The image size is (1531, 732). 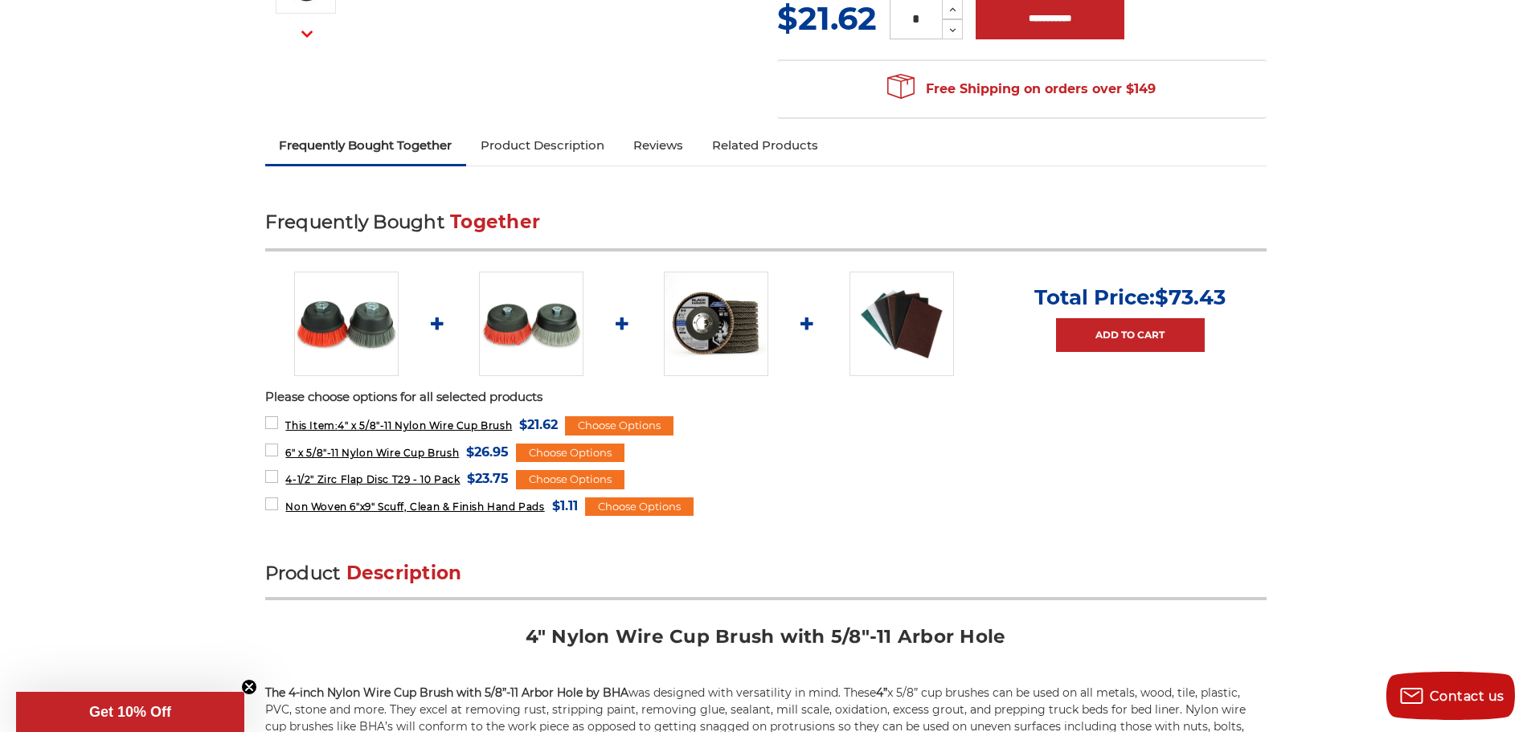 I want to click on button: Contact us, so click(x=1451, y=696).